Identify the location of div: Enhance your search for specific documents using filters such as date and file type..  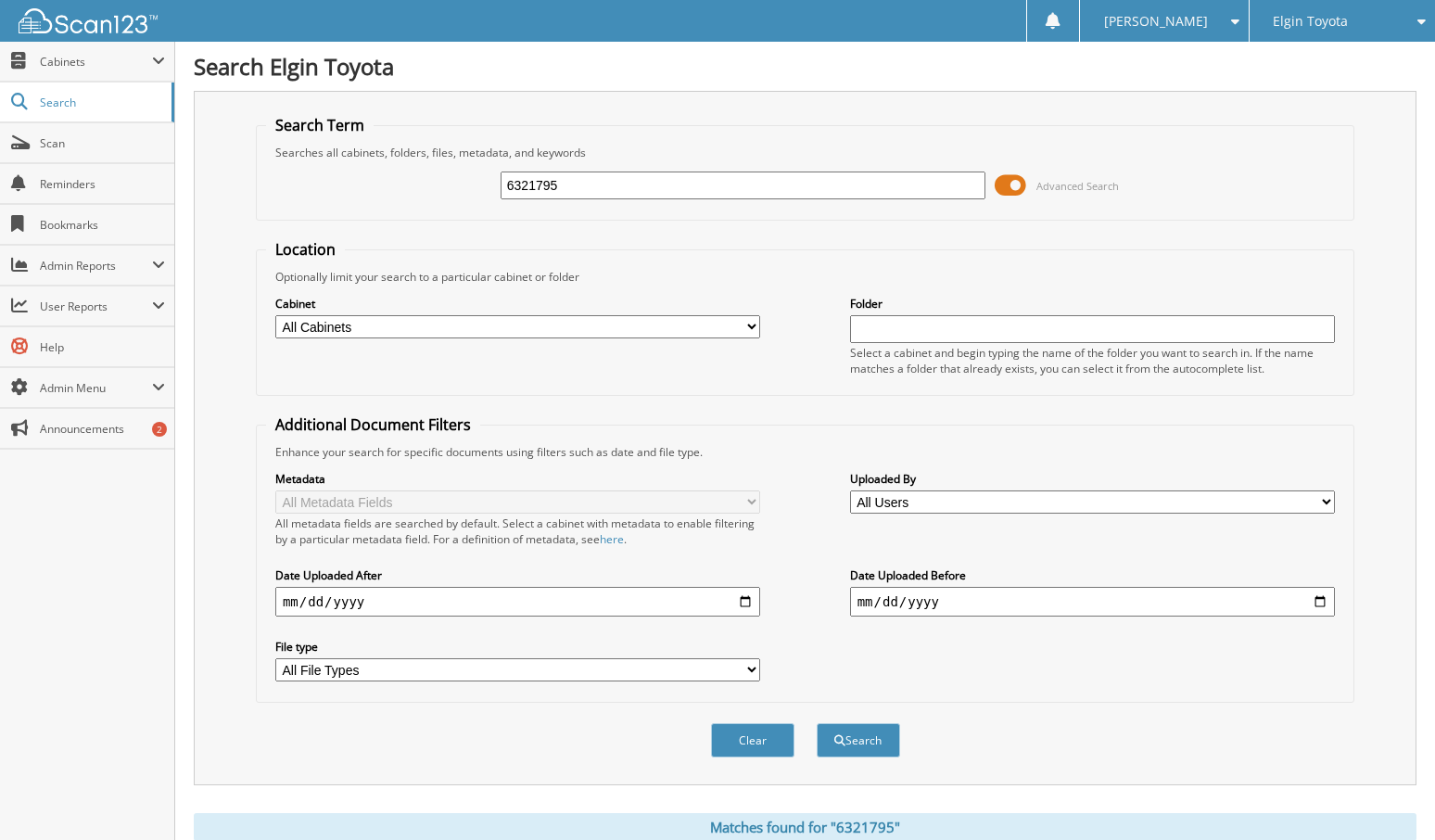
(804, 451).